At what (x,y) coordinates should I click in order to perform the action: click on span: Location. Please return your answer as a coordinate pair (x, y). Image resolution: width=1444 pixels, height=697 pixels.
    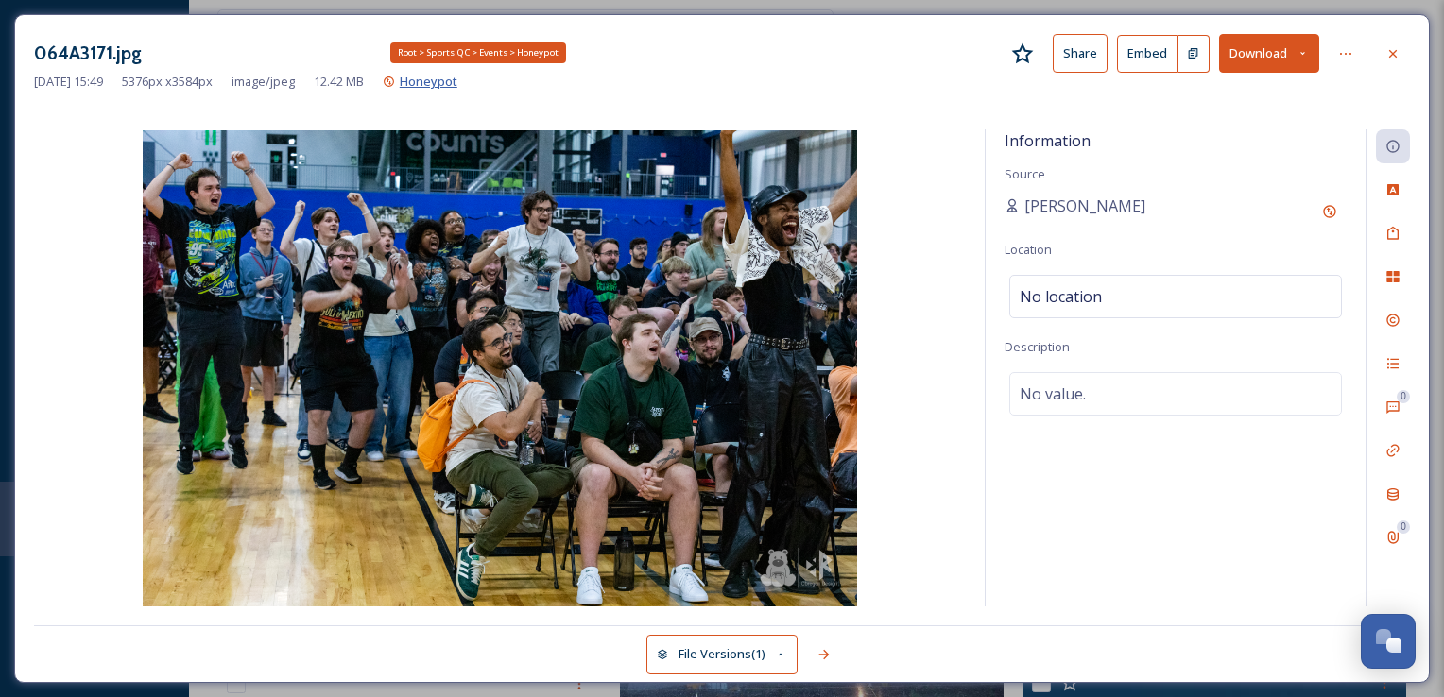
    Looking at the image, I should click on (1028, 249).